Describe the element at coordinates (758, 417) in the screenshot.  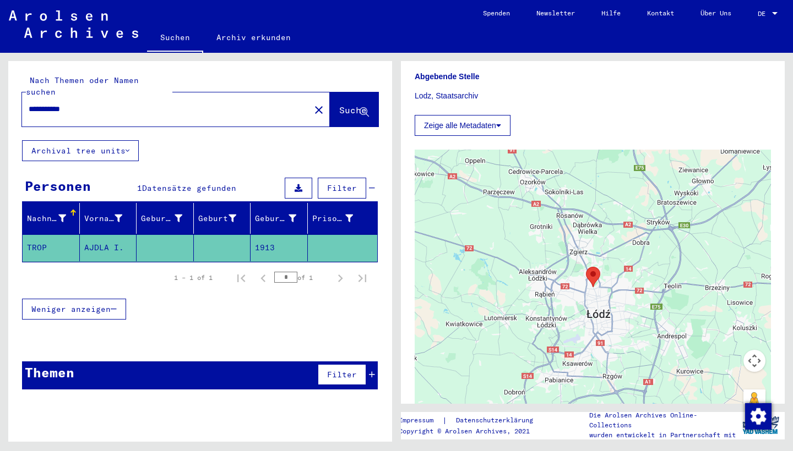
I see `img: Zustimmung ändern` at that location.